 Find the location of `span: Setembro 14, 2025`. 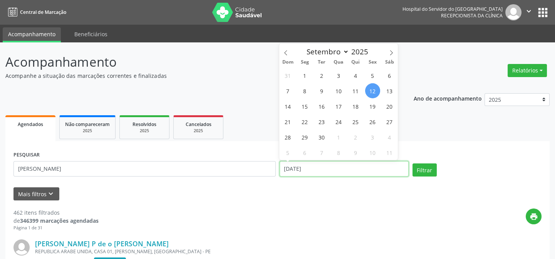

span: Setembro 14, 2025 is located at coordinates (288, 106).